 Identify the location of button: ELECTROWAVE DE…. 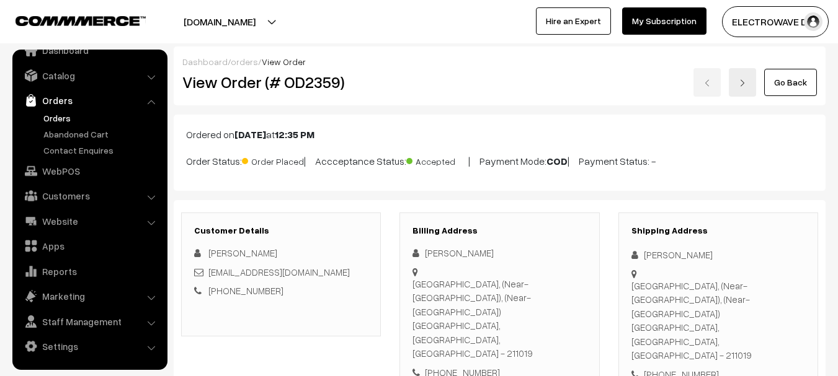
(775, 22).